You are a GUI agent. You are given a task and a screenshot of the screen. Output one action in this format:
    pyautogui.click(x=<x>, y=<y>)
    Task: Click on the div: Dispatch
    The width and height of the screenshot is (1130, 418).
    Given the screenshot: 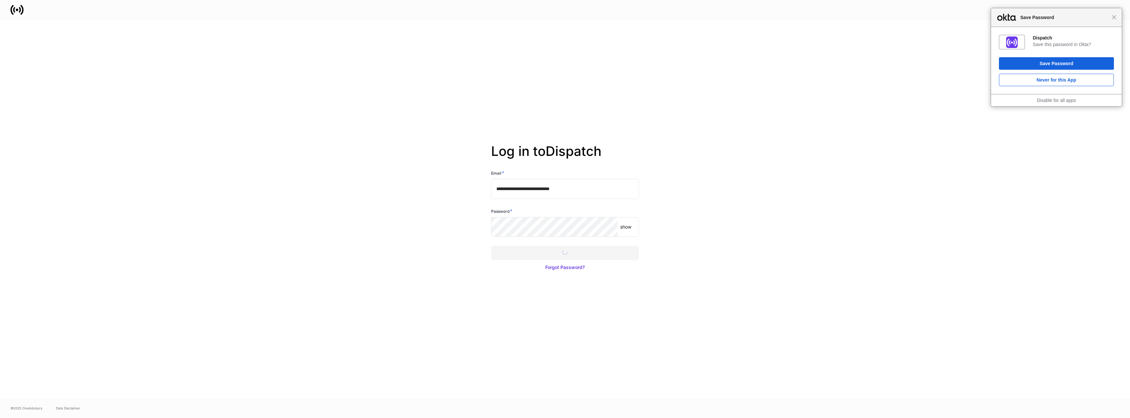 What is the action you would take?
    pyautogui.click(x=1073, y=38)
    